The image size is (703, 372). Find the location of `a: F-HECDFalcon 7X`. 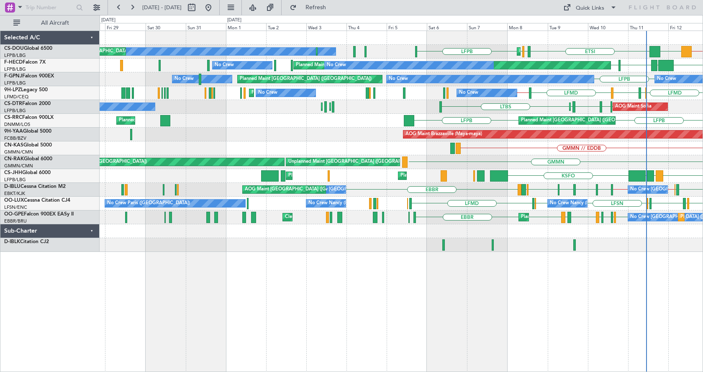

a: F-HECDFalcon 7X is located at coordinates (25, 62).